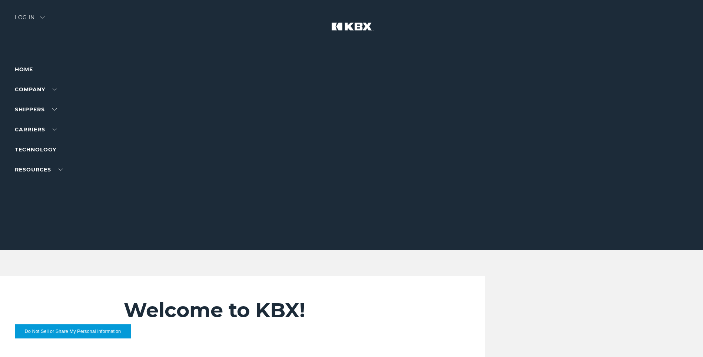  I want to click on img: arrow, so click(42, 17).